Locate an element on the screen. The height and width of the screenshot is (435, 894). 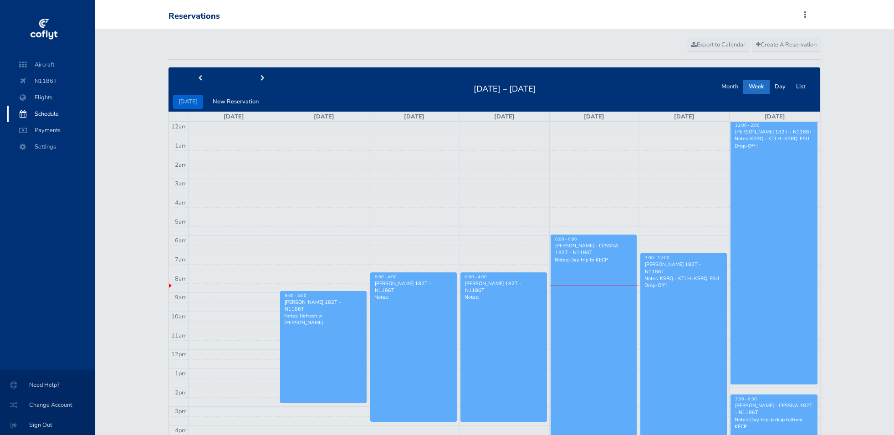
span: 6:00 - 8:00 is located at coordinates (566, 239).